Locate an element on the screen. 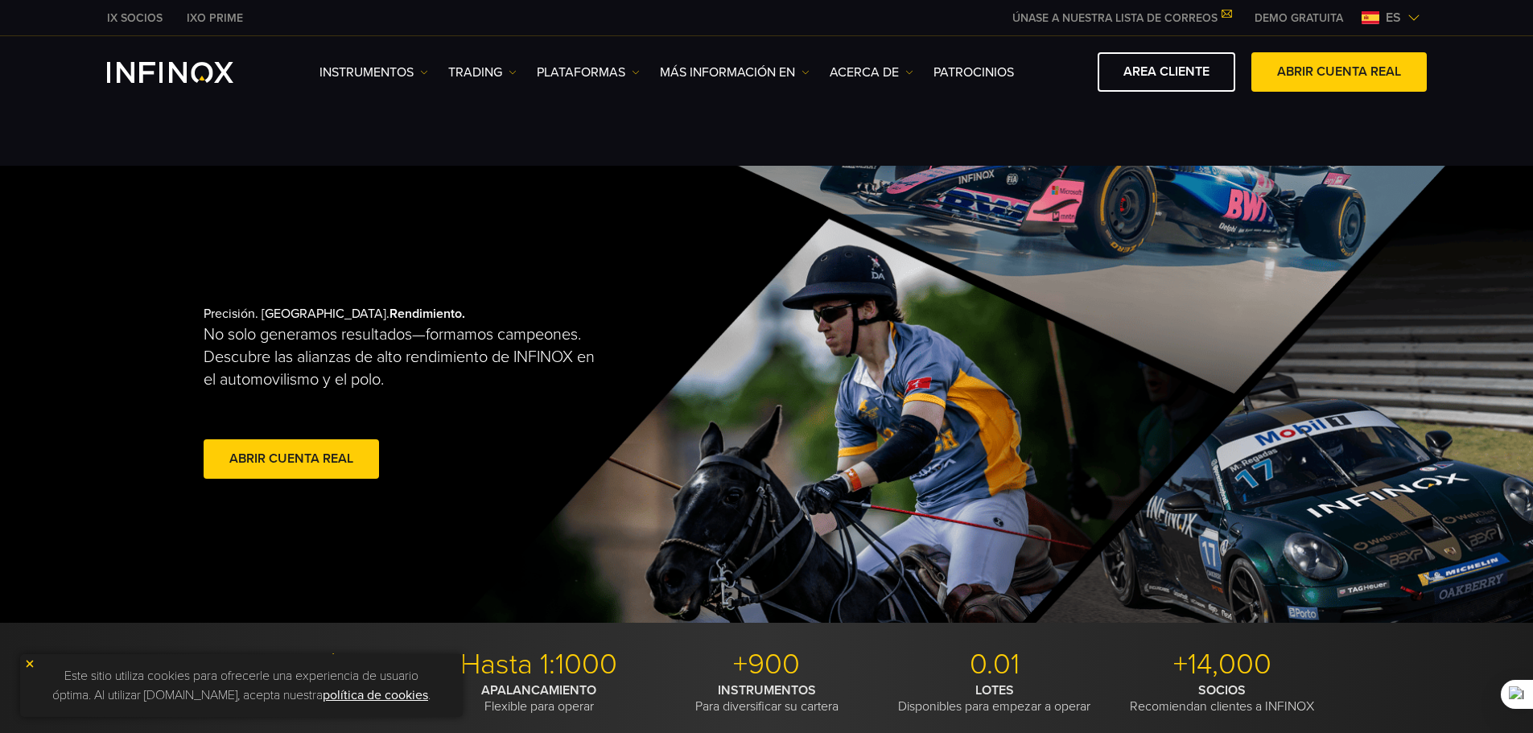 This screenshot has width=1533, height=733. a: política de cookies is located at coordinates (375, 695).